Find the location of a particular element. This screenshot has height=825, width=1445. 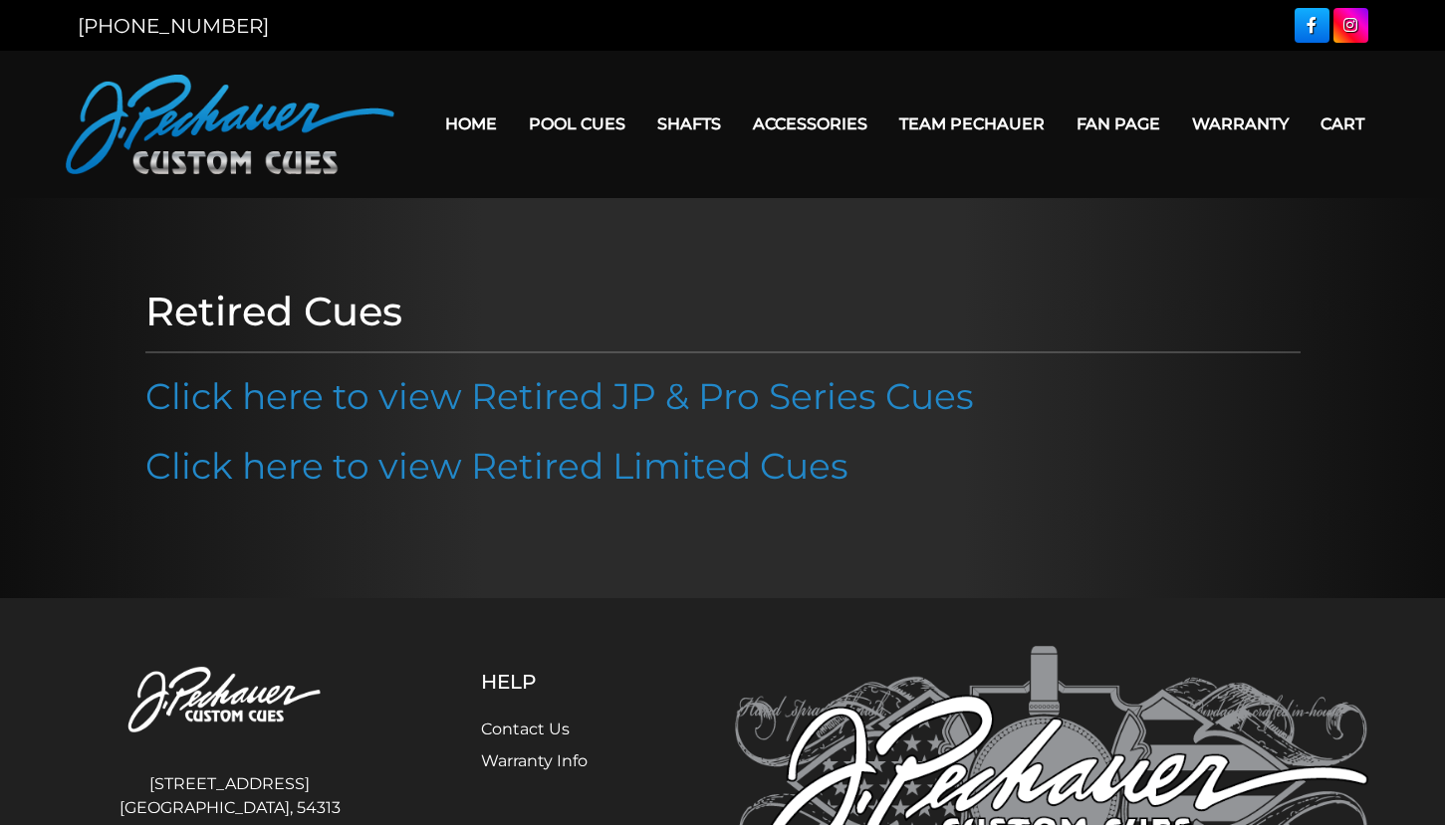

a: Click here to view Retired Limited Cues is located at coordinates (497, 466).